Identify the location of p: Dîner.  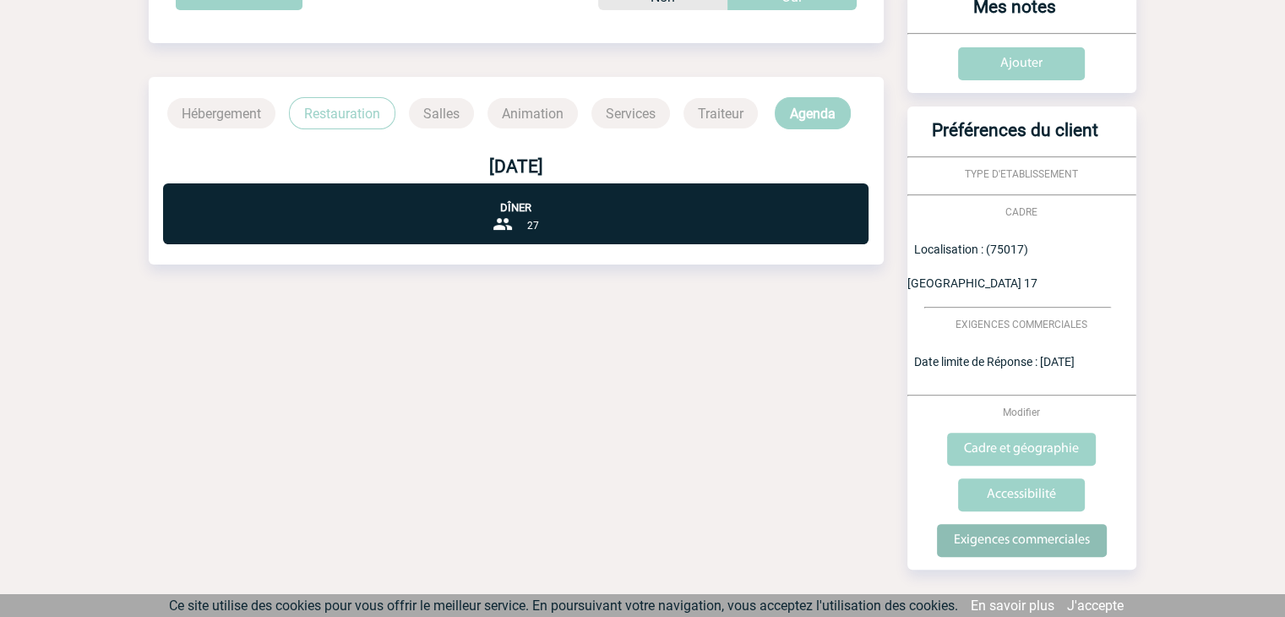
(515, 199).